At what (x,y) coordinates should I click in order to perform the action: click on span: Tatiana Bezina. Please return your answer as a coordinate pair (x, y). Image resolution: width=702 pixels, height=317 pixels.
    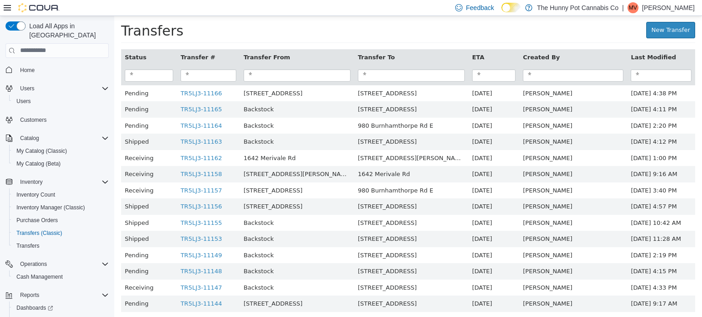
    Looking at the image, I should click on (433, 272).